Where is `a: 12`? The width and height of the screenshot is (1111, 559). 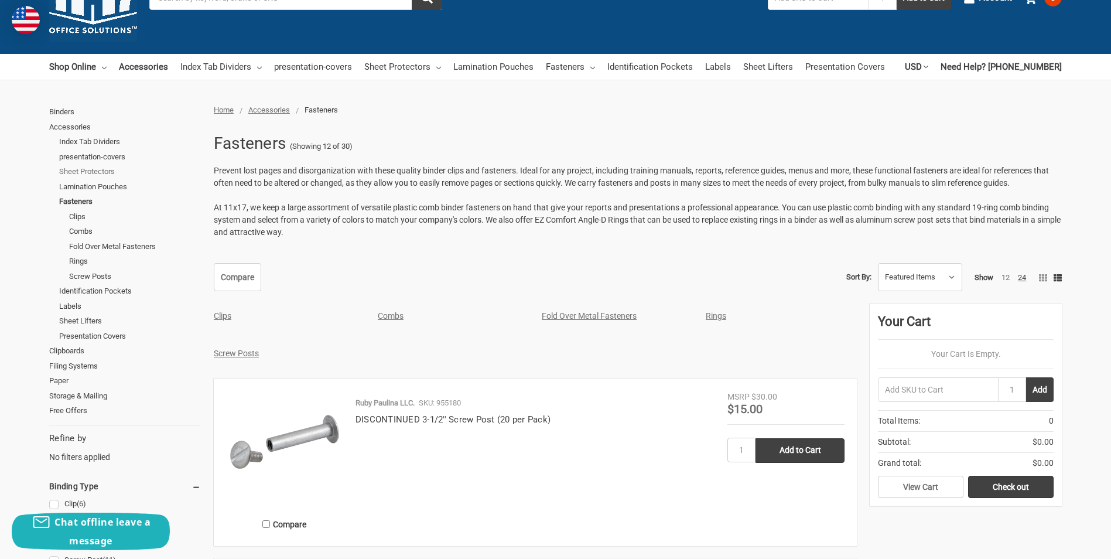 a: 12 is located at coordinates (1005, 277).